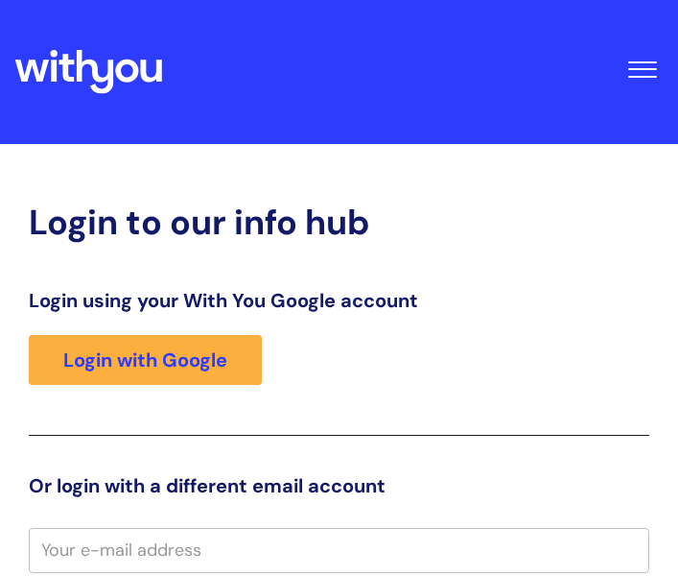  I want to click on h2: Login to our info hub, so click(339, 222).